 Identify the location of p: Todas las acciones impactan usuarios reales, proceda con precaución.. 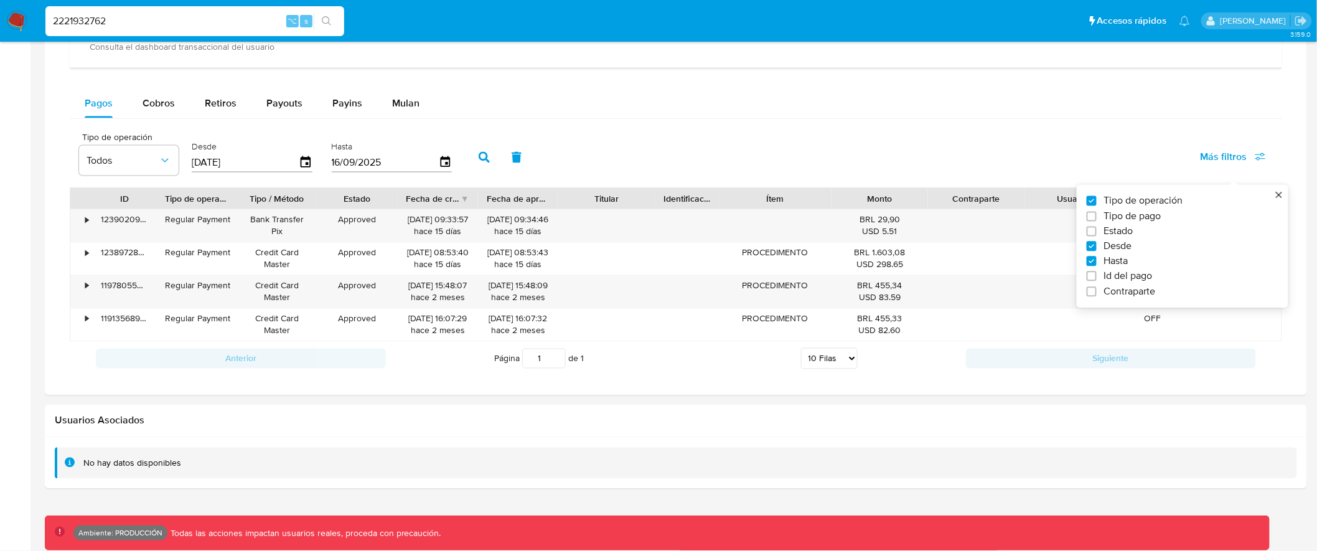
(304, 533).